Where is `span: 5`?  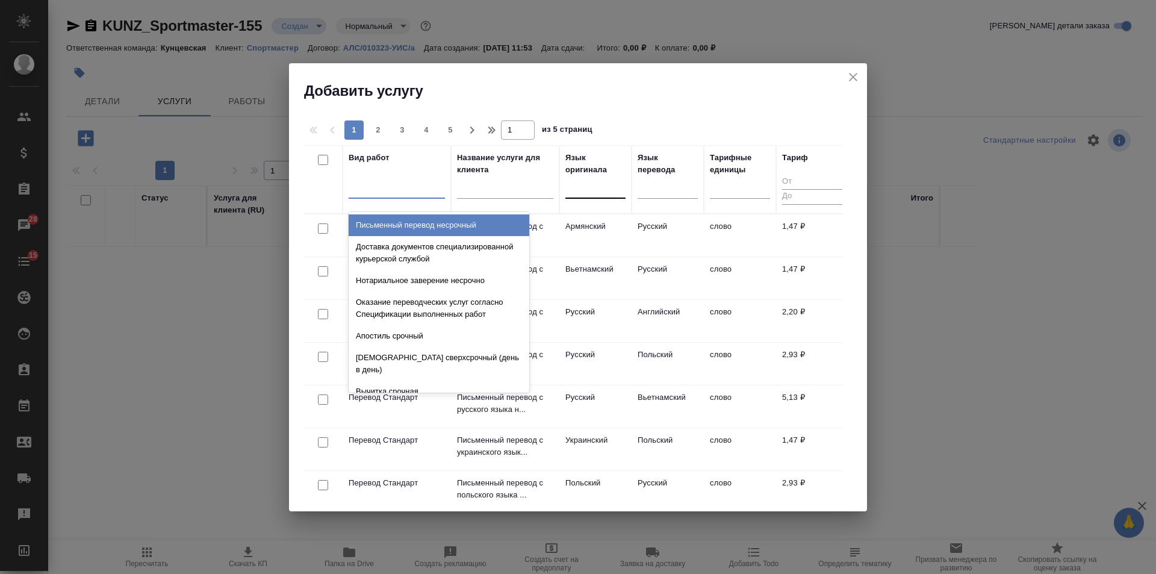
span: 5 is located at coordinates (450, 130).